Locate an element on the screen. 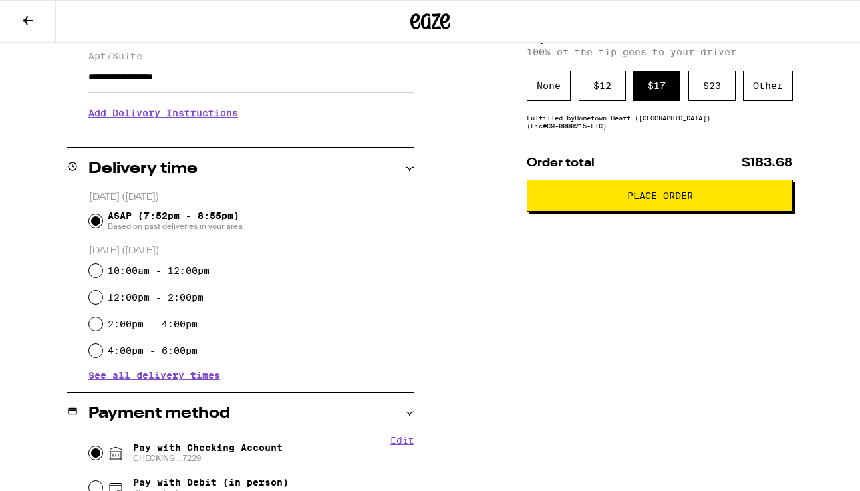 The height and width of the screenshot is (491, 860). button: Edit is located at coordinates (402, 440).